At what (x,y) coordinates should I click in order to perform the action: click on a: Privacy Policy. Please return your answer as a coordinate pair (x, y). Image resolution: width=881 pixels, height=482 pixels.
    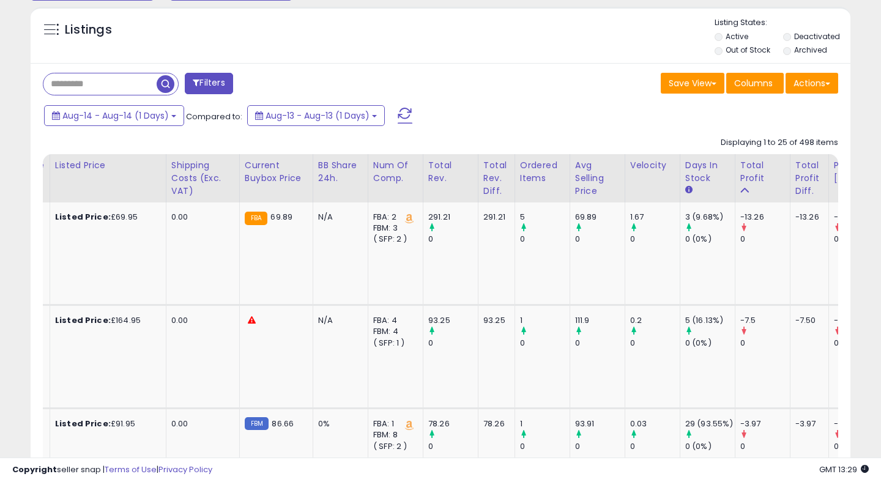
    Looking at the image, I should click on (185, 469).